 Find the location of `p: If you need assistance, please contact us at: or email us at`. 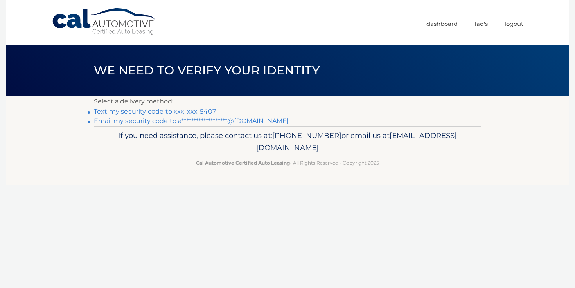

p: If you need assistance, please contact us at: or email us at is located at coordinates (288, 142).